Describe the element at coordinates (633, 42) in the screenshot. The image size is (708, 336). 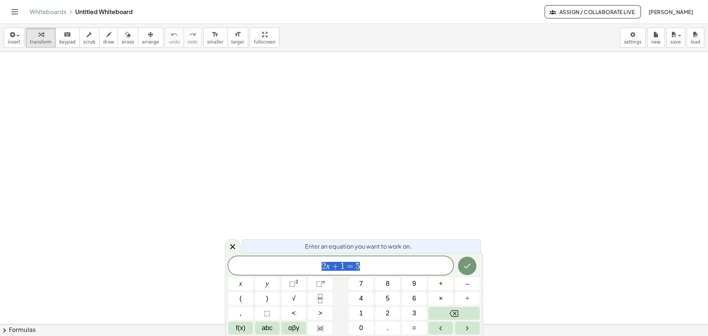
I see `span: settings` at that location.